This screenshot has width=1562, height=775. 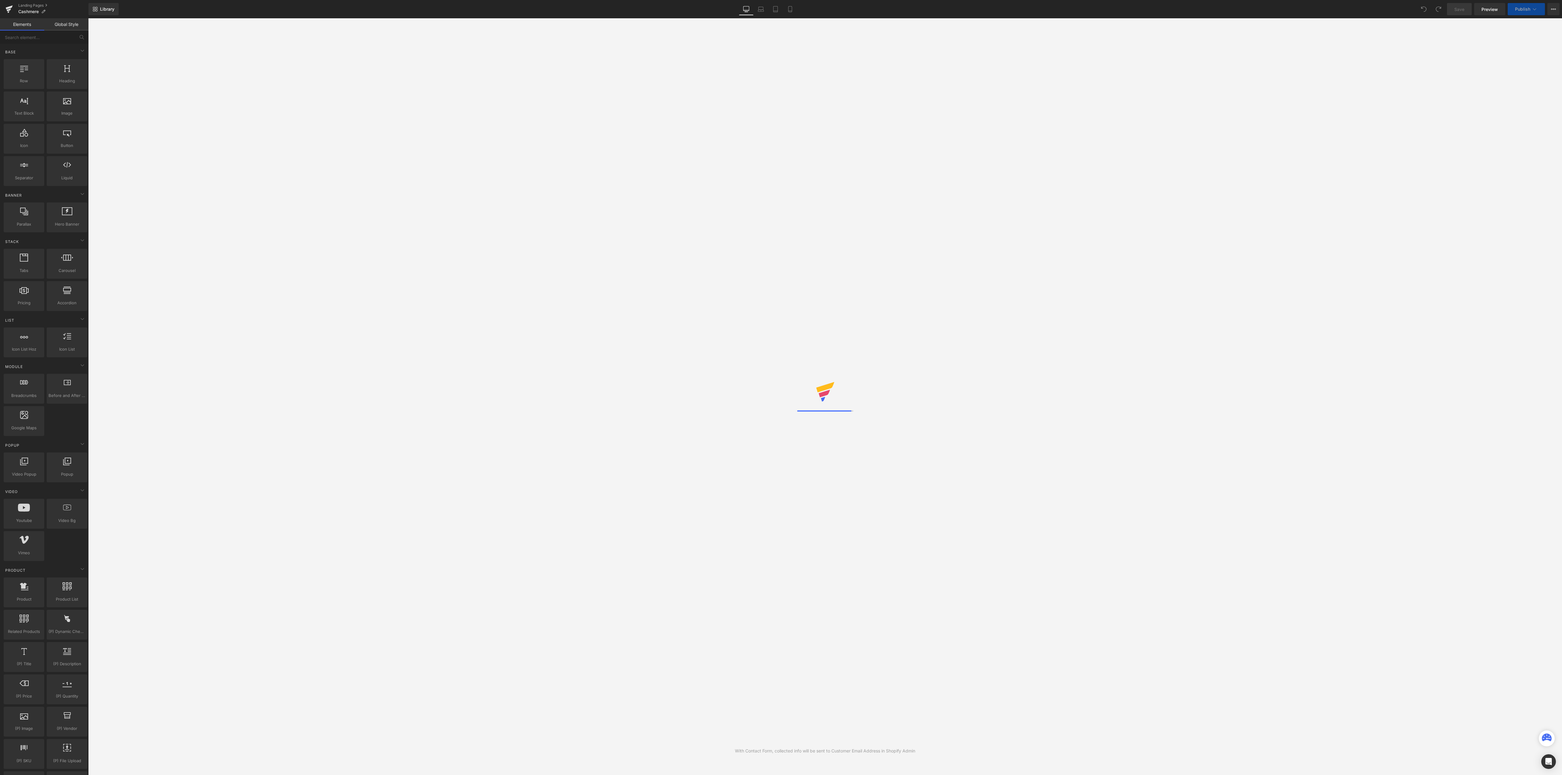 What do you see at coordinates (14, 367) in the screenshot?
I see `span: Module` at bounding box center [14, 367].